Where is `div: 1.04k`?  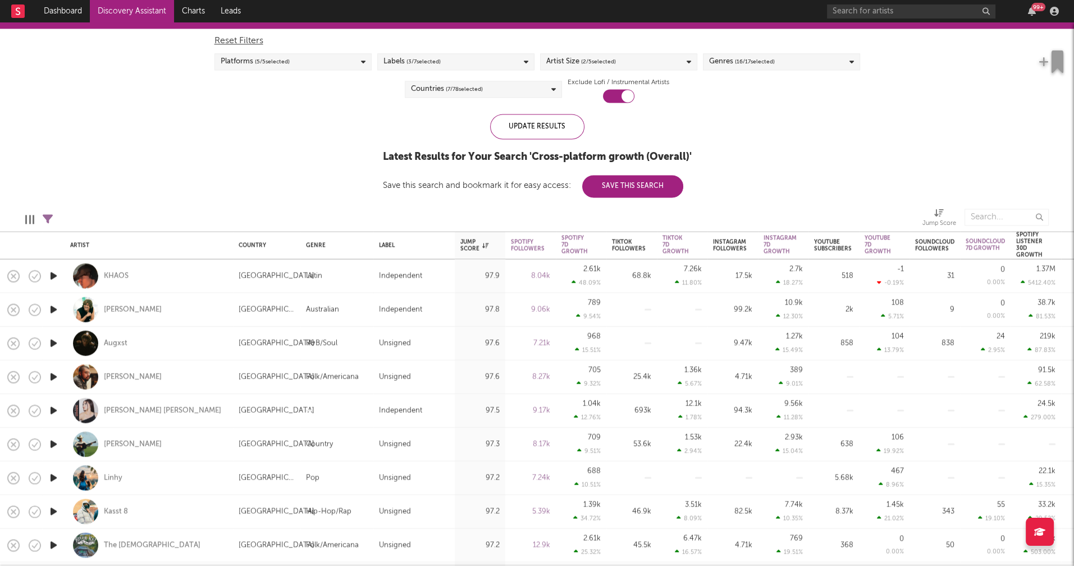
div: 1.04k is located at coordinates (591, 403).